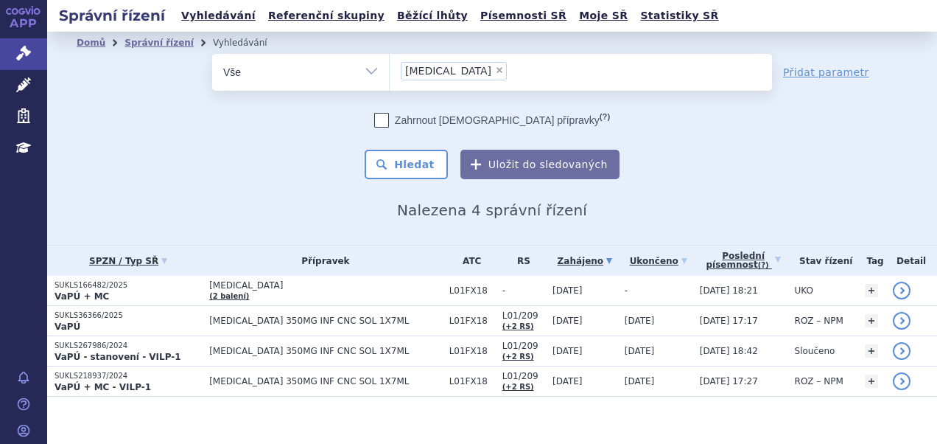 Image resolution: width=937 pixels, height=444 pixels. What do you see at coordinates (744, 260) in the screenshot?
I see `a: Poslednípísemnost(?)` at bounding box center [744, 260].